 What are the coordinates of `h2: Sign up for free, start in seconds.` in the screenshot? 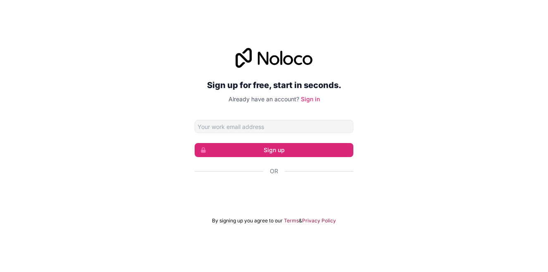 It's located at (274, 85).